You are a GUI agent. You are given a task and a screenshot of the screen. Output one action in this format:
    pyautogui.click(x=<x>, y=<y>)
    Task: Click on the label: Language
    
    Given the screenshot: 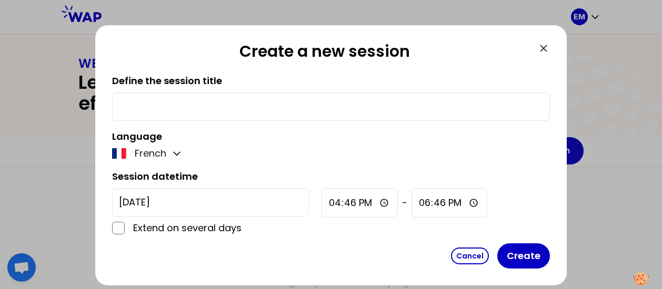 What is the action you would take?
    pyautogui.click(x=137, y=136)
    